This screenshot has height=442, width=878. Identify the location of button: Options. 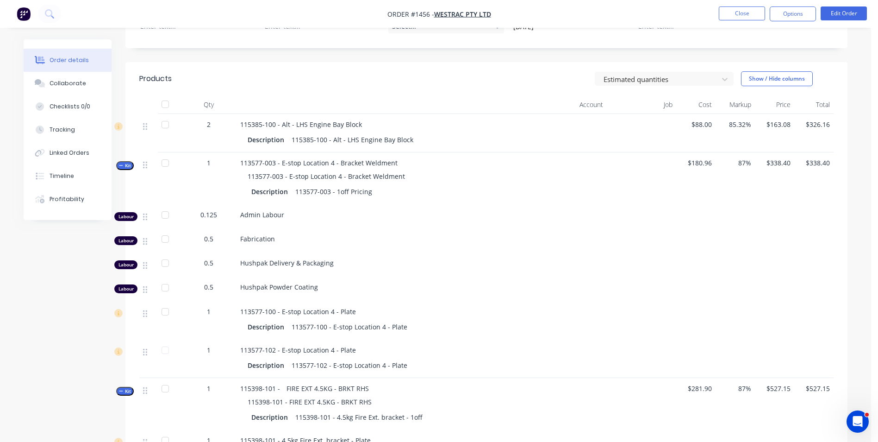
(793, 14).